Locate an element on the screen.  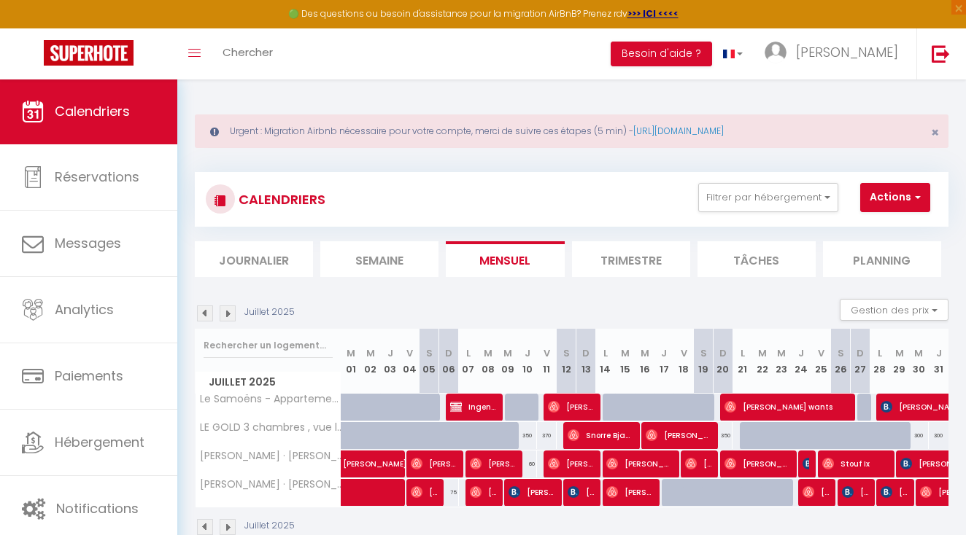
th: 11 is located at coordinates (546, 361).